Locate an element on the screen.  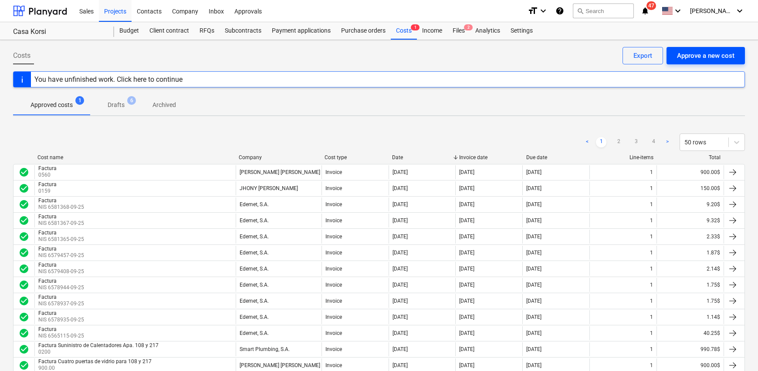
div: 1.87$ is located at coordinates (690, 253).